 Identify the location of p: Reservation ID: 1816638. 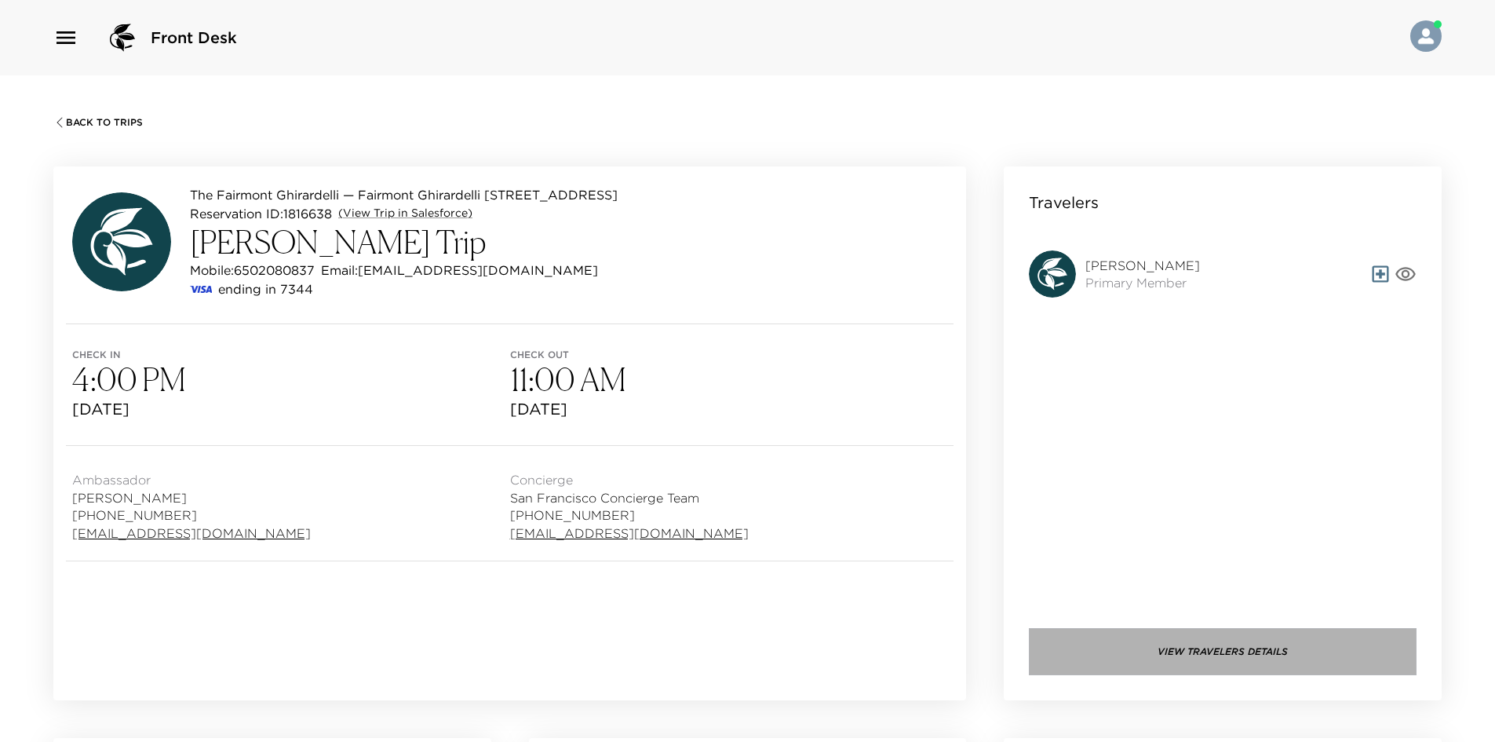
(261, 213).